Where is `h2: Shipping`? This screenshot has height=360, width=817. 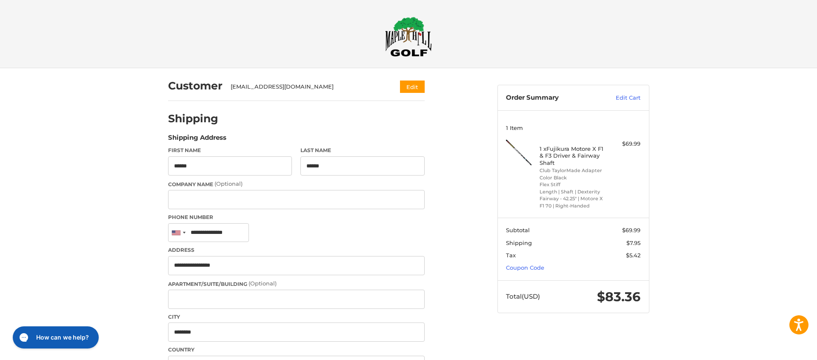 h2: Shipping is located at coordinates (193, 118).